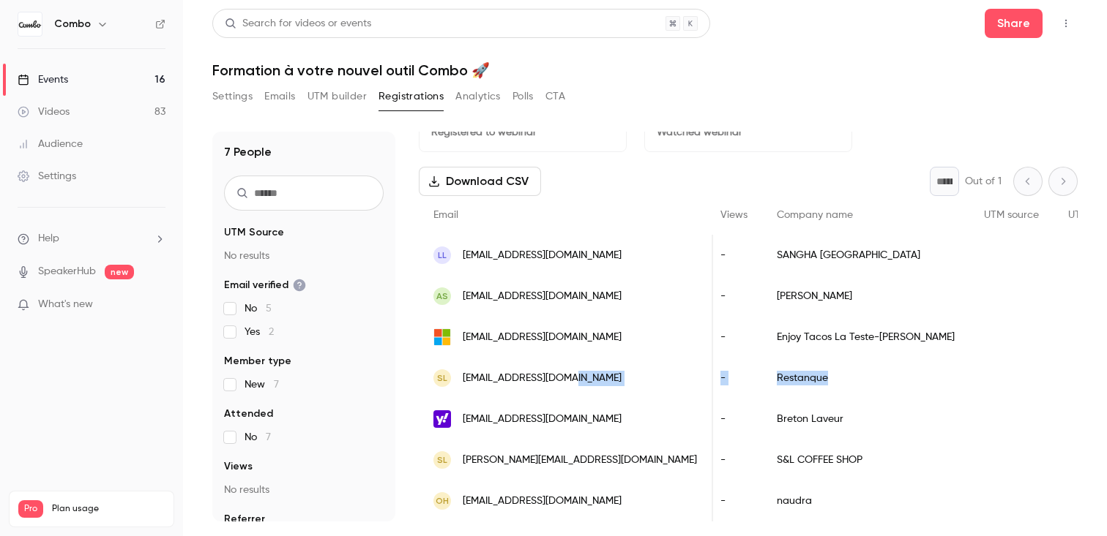  I want to click on span: AS, so click(442, 296).